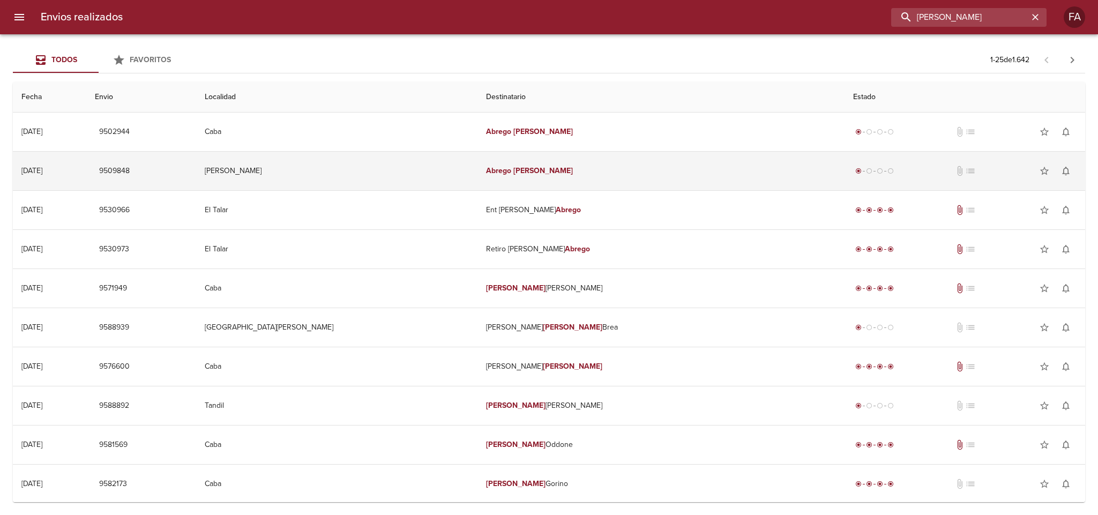  What do you see at coordinates (113, 445) in the screenshot?
I see `button: 9581569` at bounding box center [113, 445].